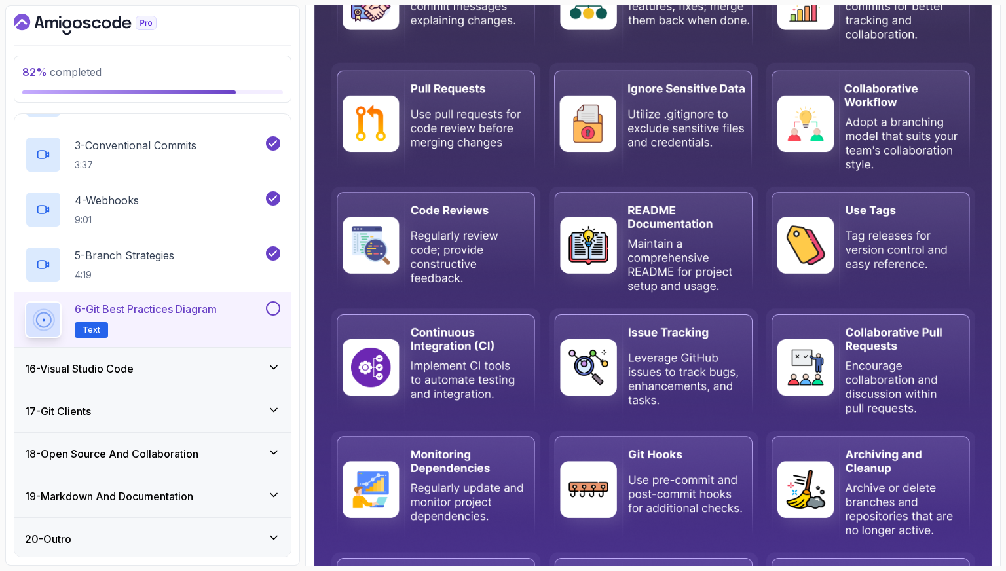 The image size is (1006, 571). What do you see at coordinates (107, 200) in the screenshot?
I see `p: 4 - Webhooks` at bounding box center [107, 200].